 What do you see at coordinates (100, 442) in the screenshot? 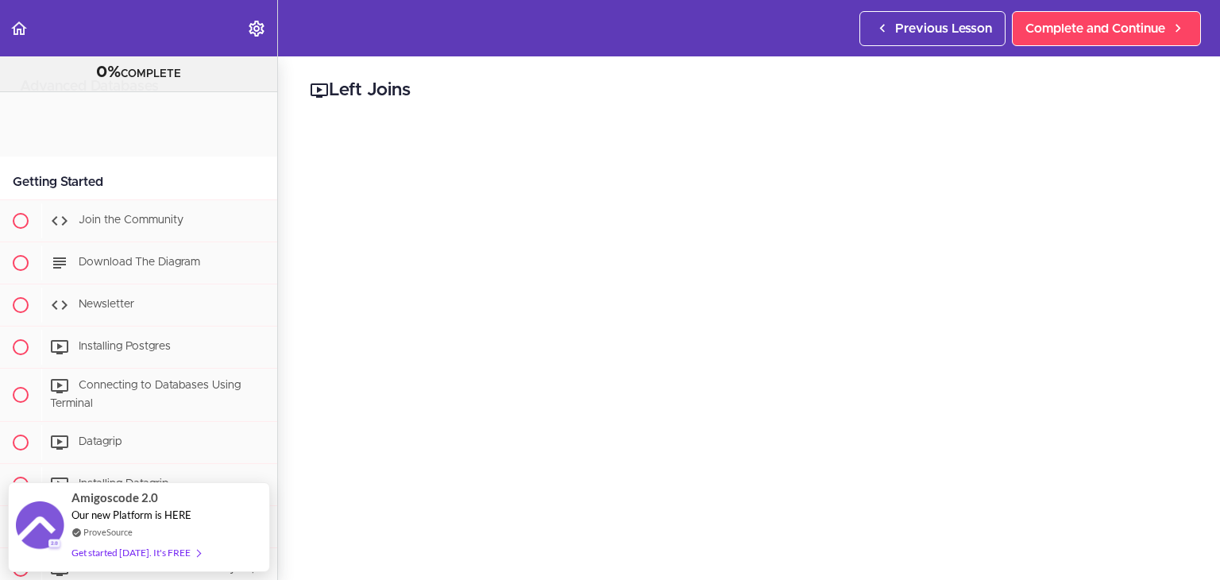
I see `span: Datagrip` at bounding box center [100, 442].